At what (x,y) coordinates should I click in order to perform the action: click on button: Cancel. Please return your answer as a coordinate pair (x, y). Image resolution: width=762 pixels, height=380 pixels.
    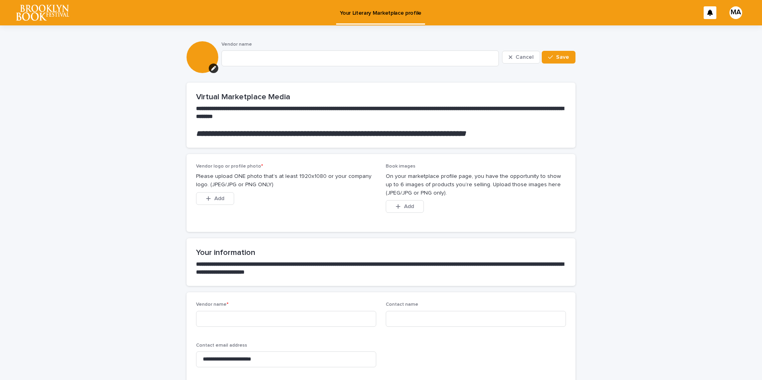
    Looking at the image, I should click on (521, 57).